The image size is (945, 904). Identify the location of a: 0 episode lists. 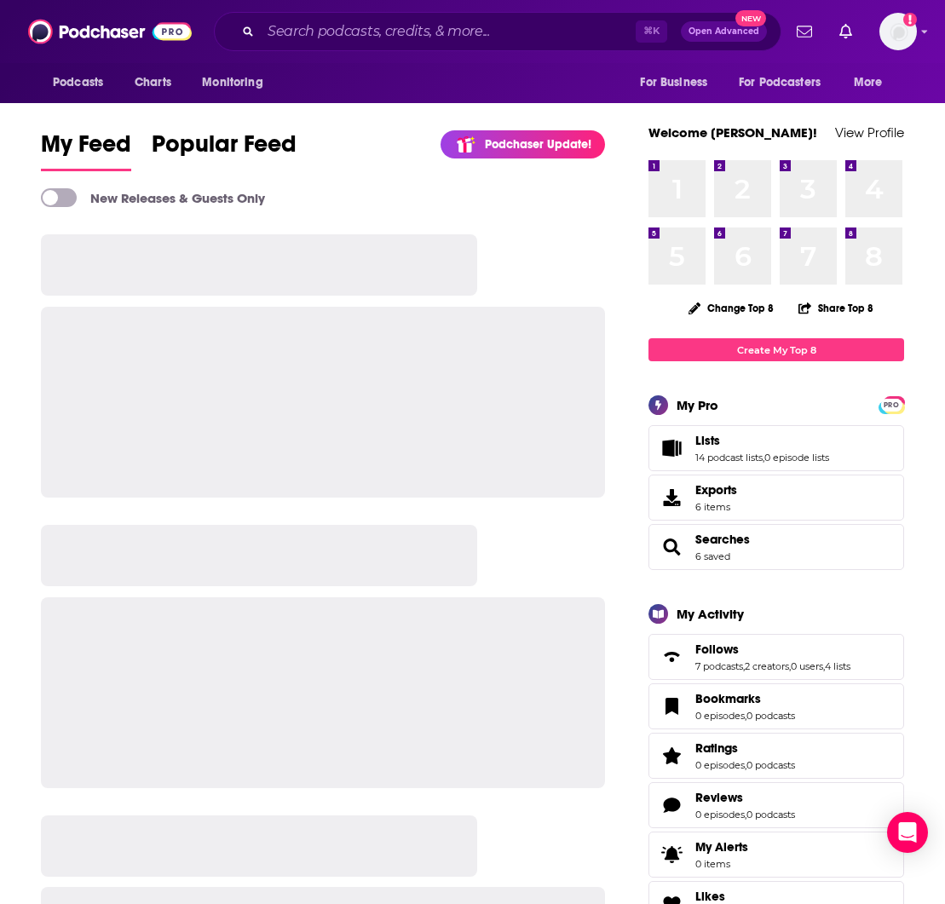
(797, 458).